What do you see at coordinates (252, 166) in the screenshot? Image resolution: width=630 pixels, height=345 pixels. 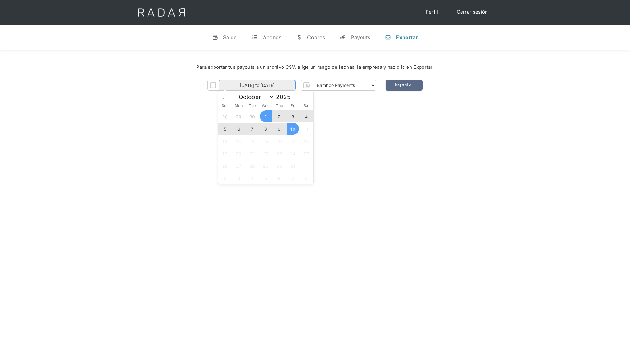 I see `span: October 28, 2025` at bounding box center [252, 166].